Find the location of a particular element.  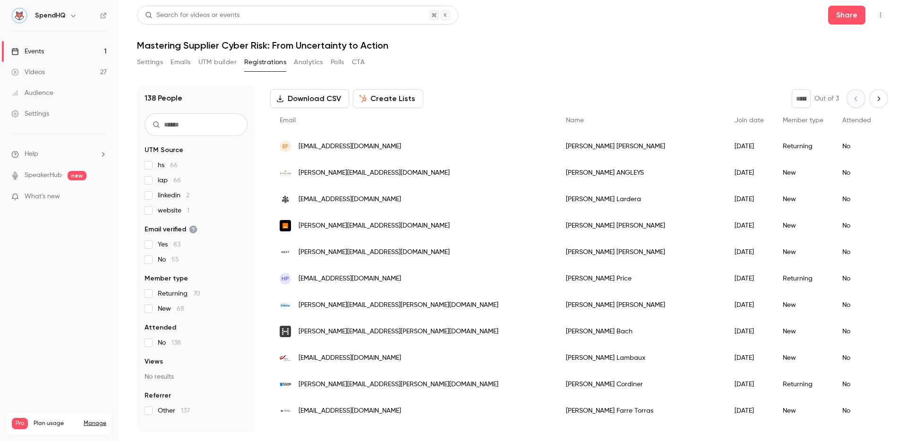

span: linkedin is located at coordinates (173, 196).